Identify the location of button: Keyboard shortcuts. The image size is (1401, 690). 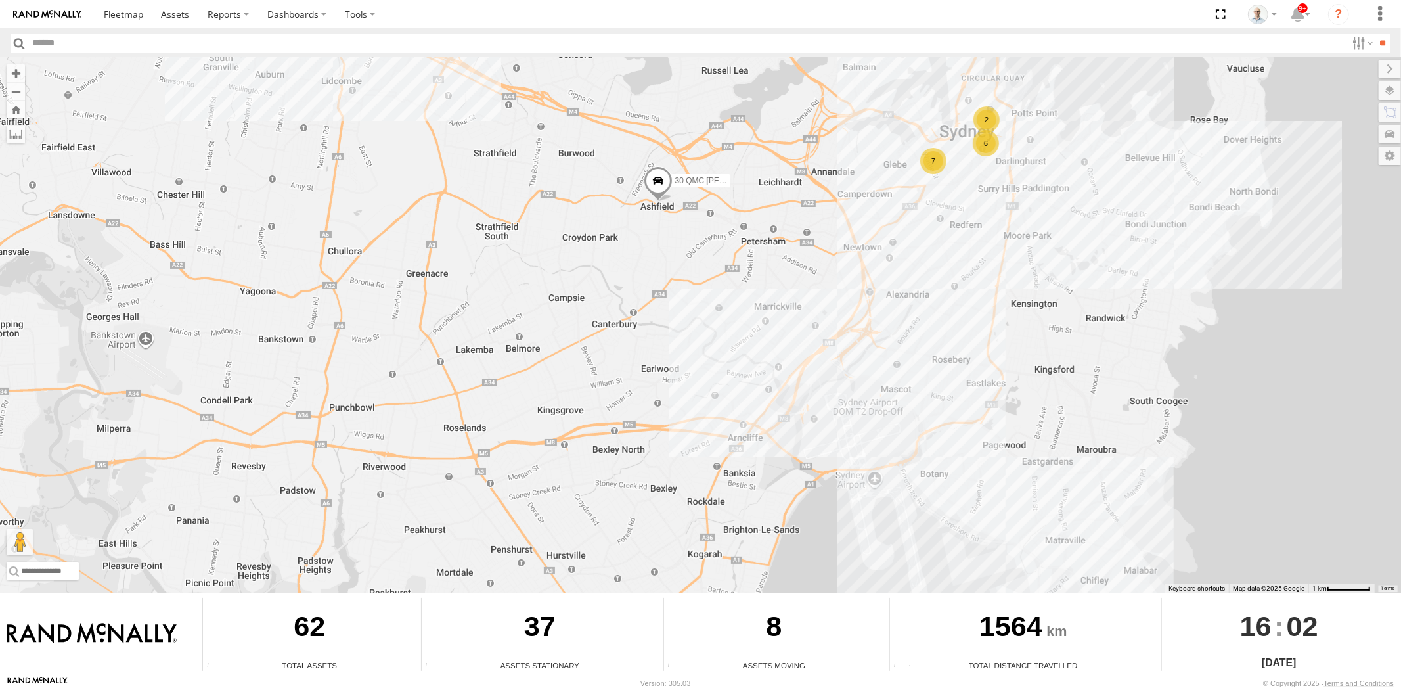
(1196, 588).